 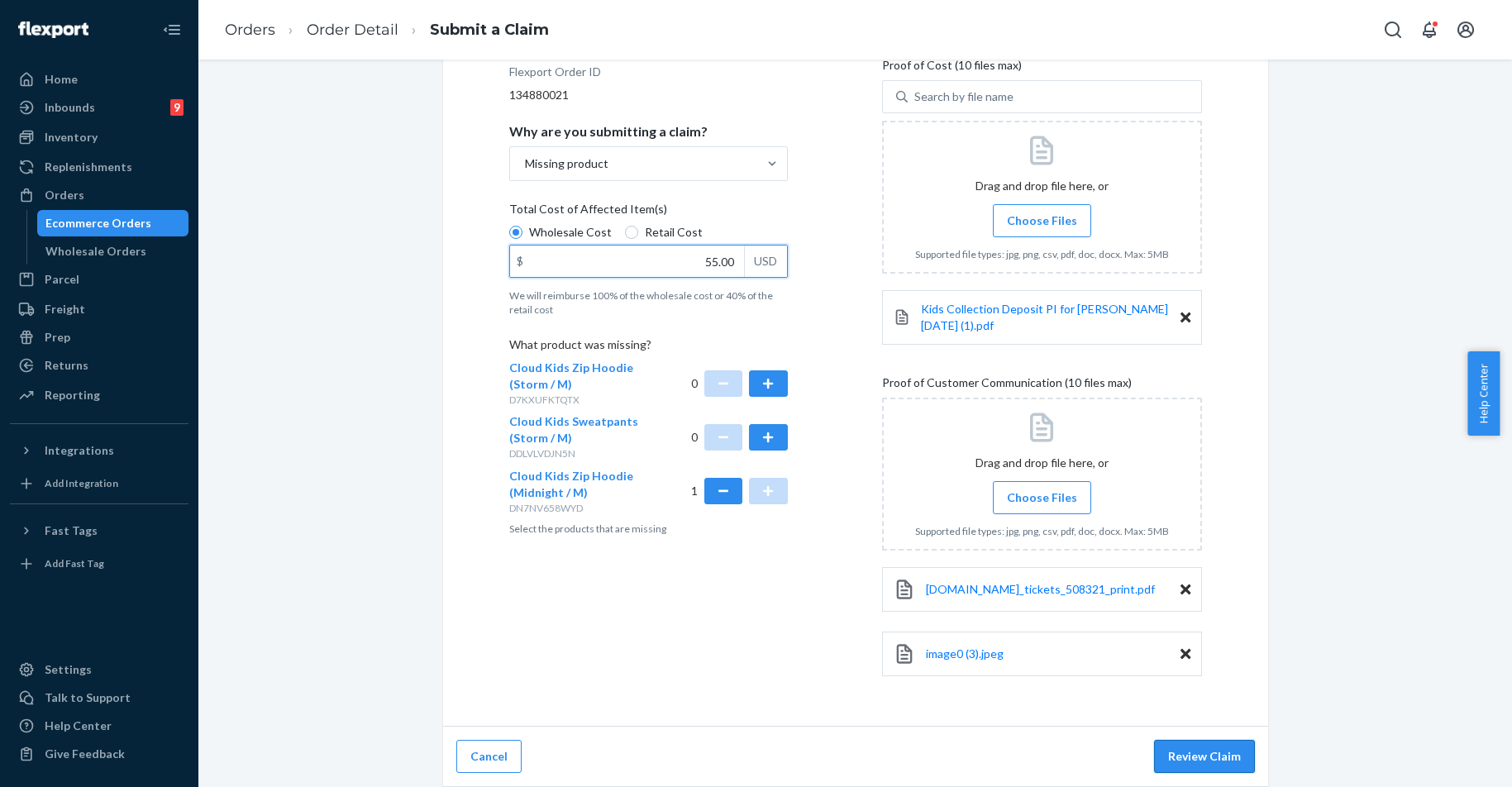 I want to click on button: Open account menu, so click(x=1466, y=30).